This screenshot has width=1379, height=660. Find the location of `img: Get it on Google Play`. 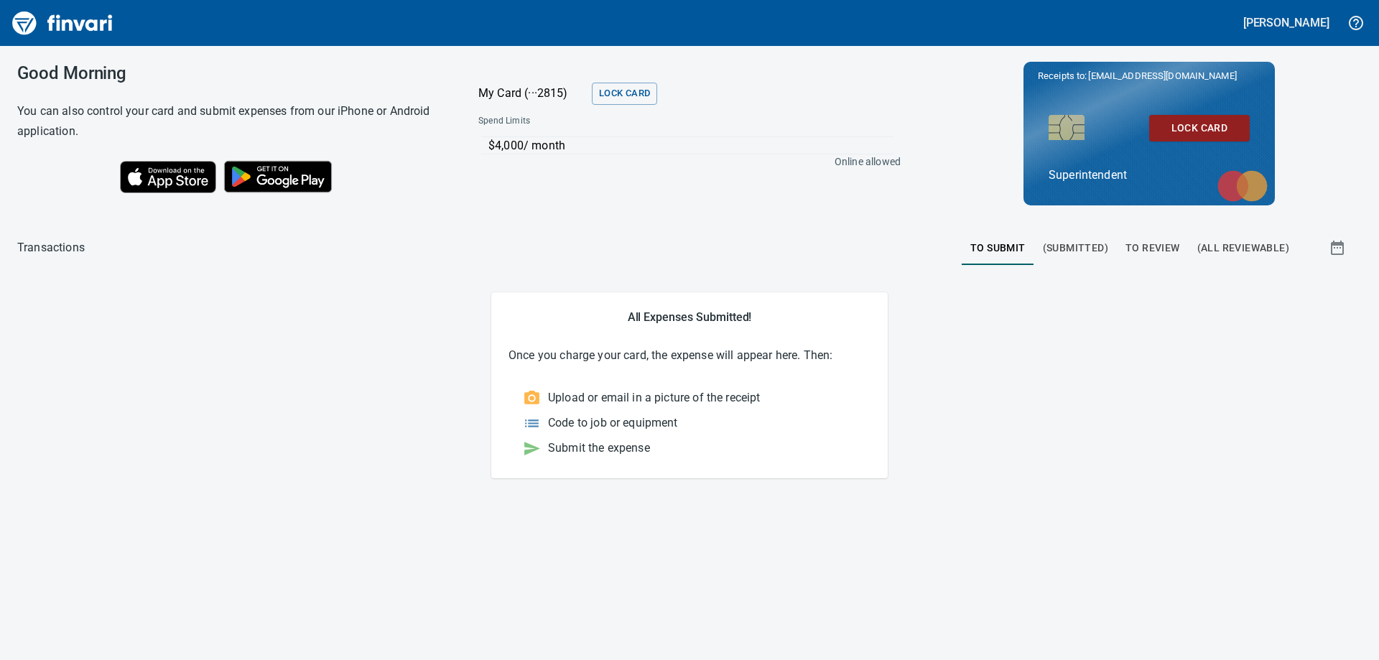

img: Get it on Google Play is located at coordinates (278, 177).